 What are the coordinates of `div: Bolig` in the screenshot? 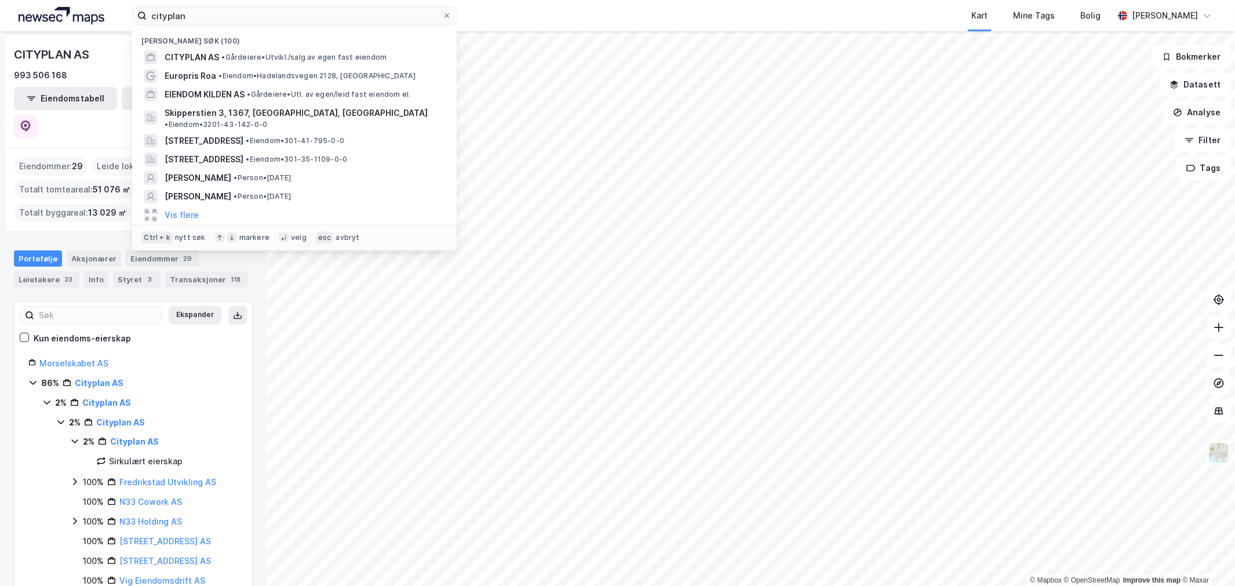 It's located at (1090, 16).